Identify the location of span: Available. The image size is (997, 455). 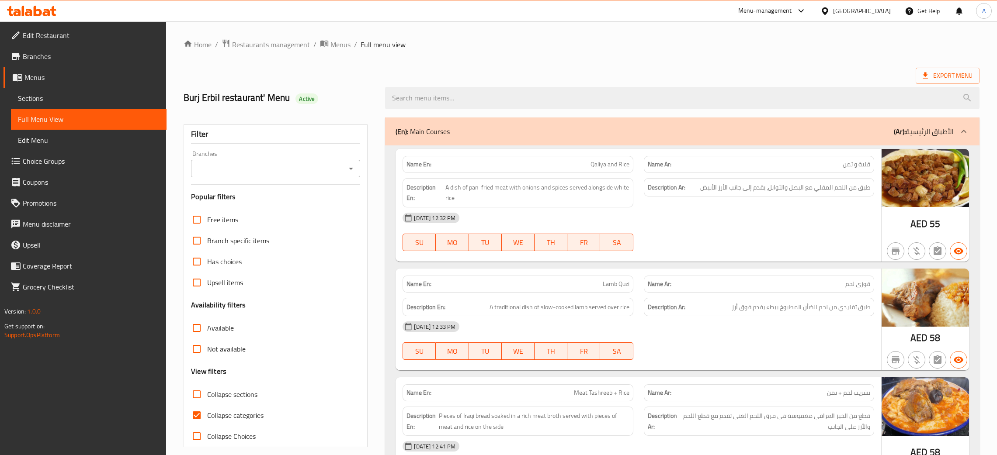
(220, 328).